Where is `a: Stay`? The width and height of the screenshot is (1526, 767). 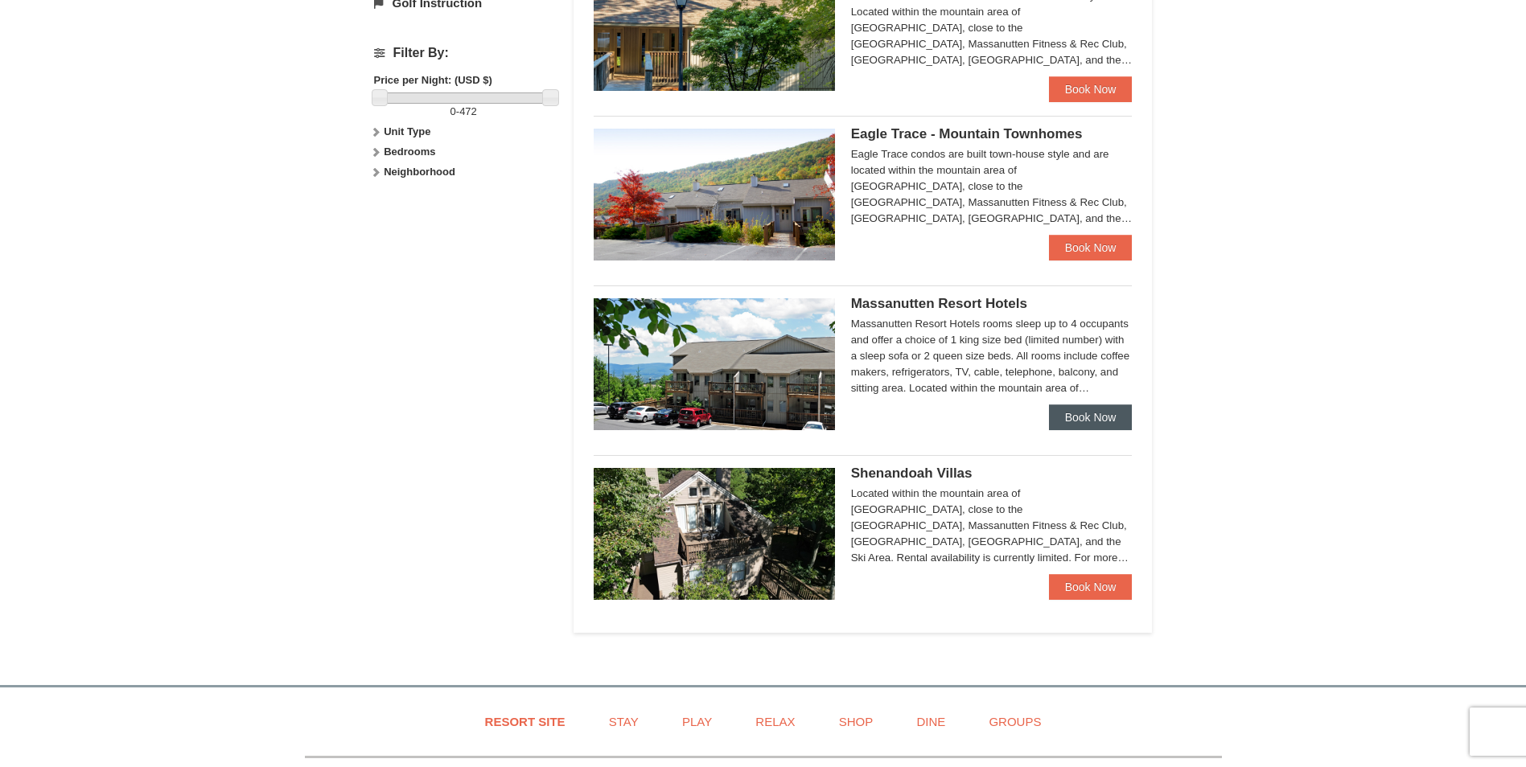 a: Stay is located at coordinates (623, 721).